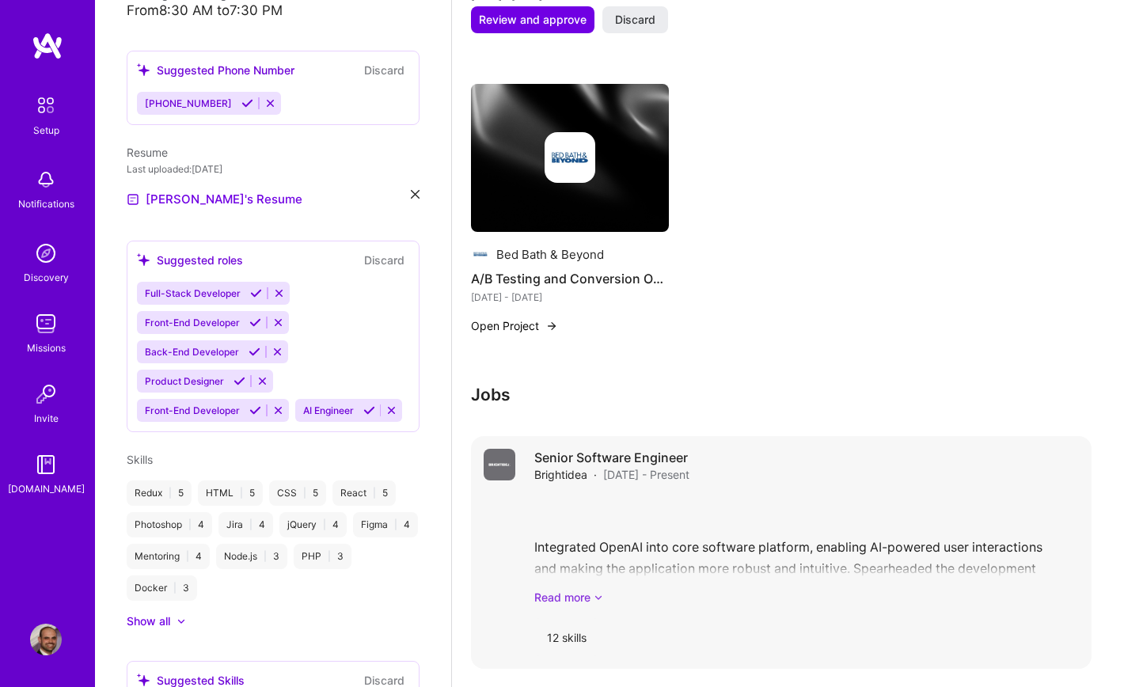 The width and height of the screenshot is (1143, 687). What do you see at coordinates (147, 152) in the screenshot?
I see `span: Resume` at bounding box center [147, 152].